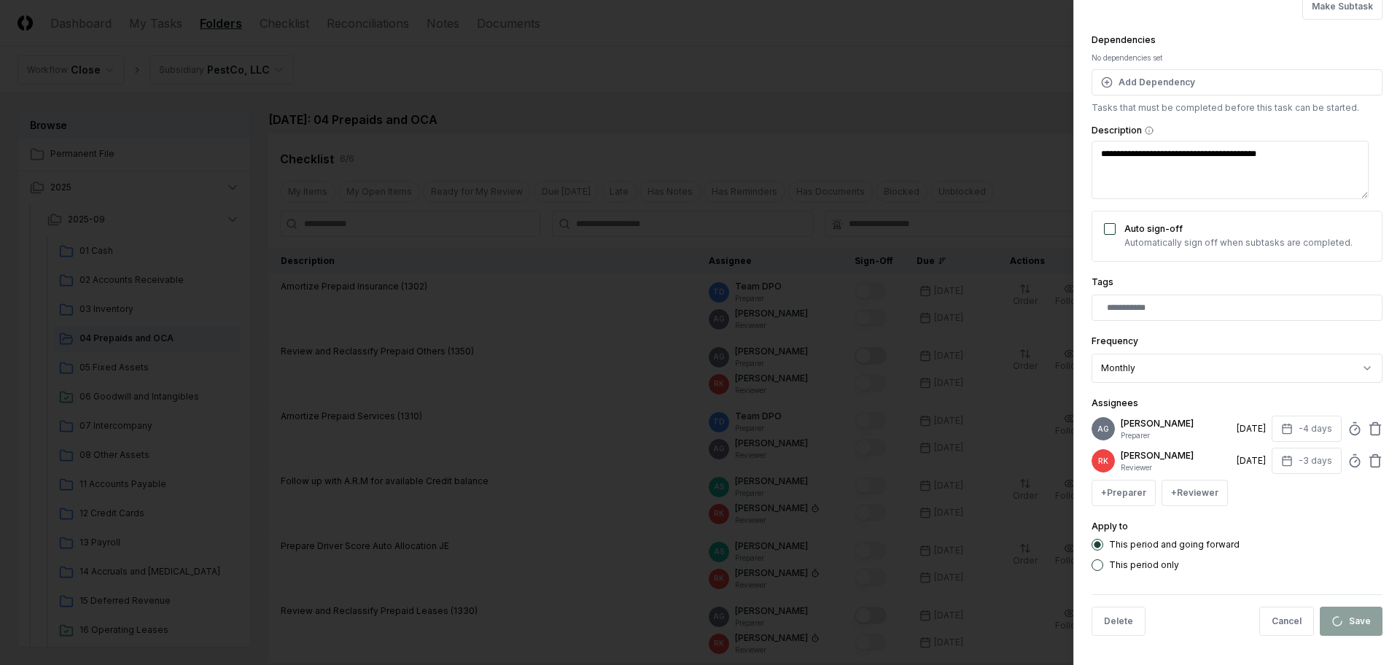 The height and width of the screenshot is (665, 1400). What do you see at coordinates (1237, 131) in the screenshot?
I see `label: Description` at bounding box center [1237, 131].